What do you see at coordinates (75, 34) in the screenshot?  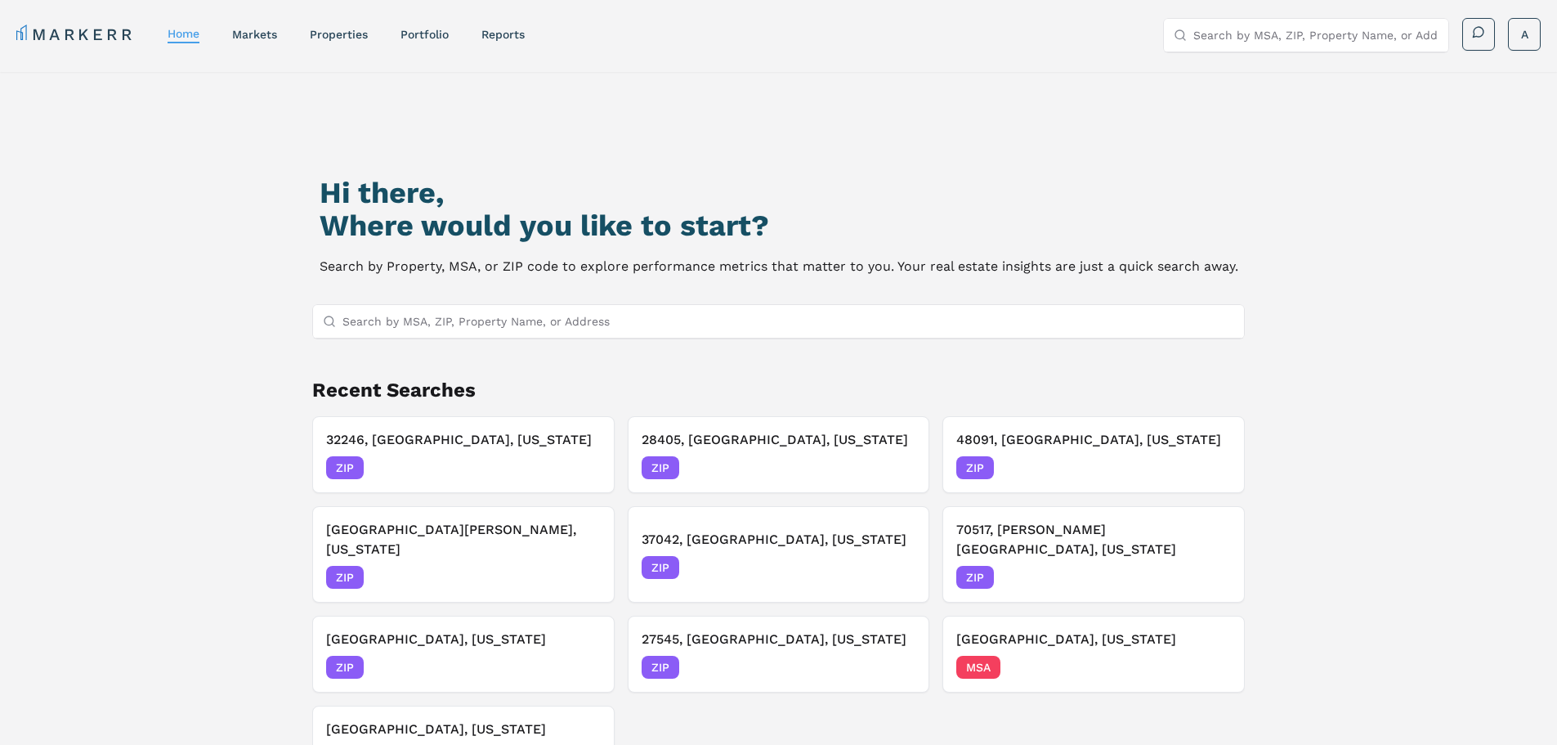 I see `a: MARKERR` at bounding box center [75, 34].